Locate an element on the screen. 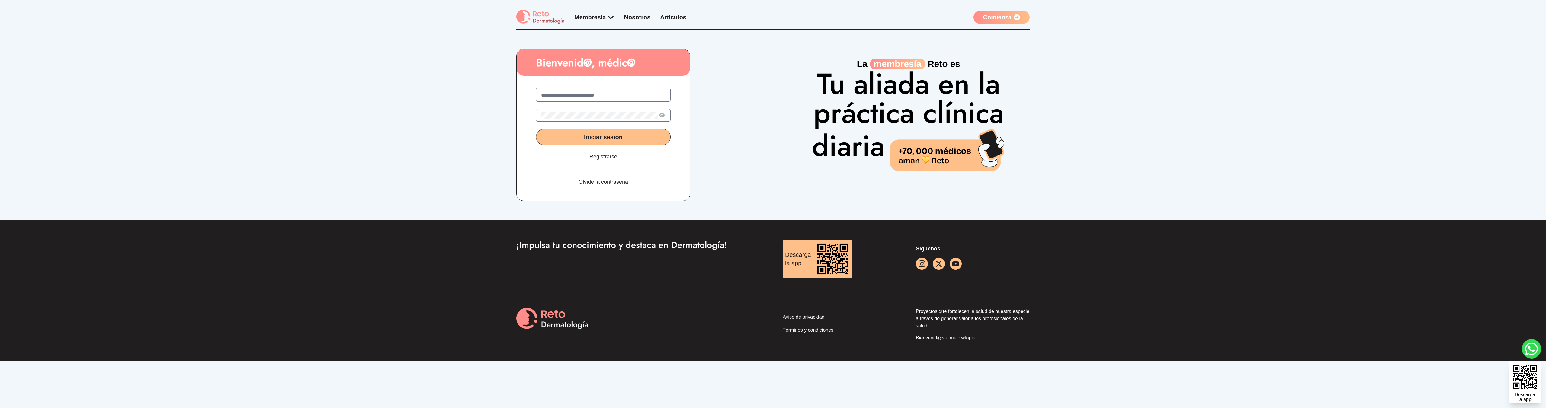  a: mellowtopía is located at coordinates (962, 338).